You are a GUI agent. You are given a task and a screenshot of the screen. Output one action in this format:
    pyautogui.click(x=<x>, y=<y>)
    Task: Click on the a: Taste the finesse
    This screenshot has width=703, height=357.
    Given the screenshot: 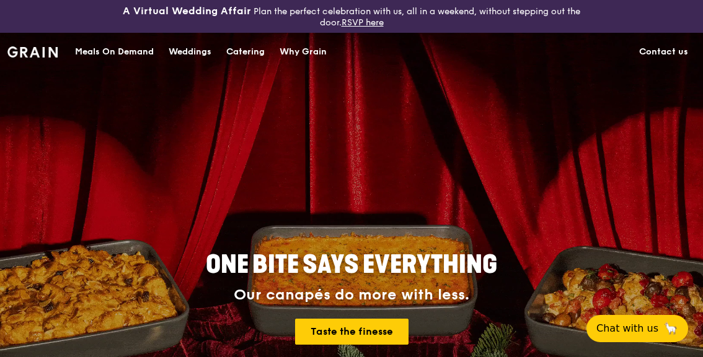 What is the action you would take?
    pyautogui.click(x=351, y=332)
    